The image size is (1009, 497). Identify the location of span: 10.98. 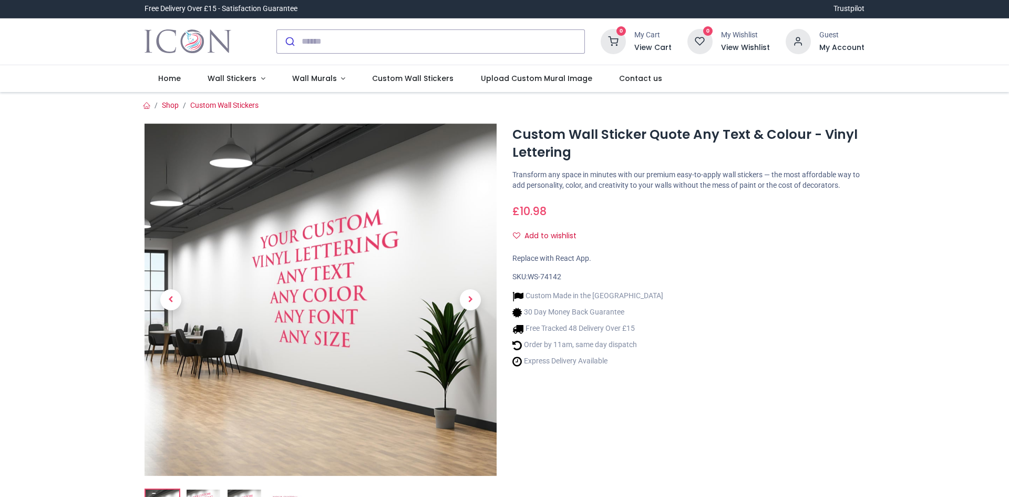
(533, 211).